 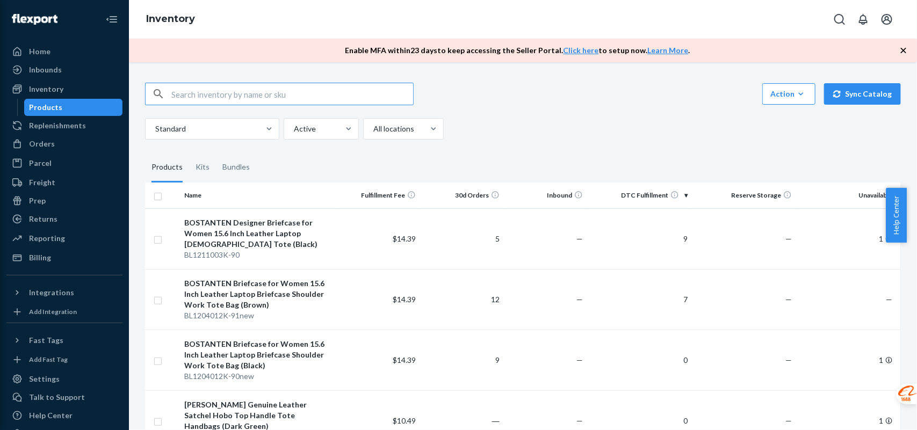 I want to click on button: Sync Catalog, so click(x=862, y=94).